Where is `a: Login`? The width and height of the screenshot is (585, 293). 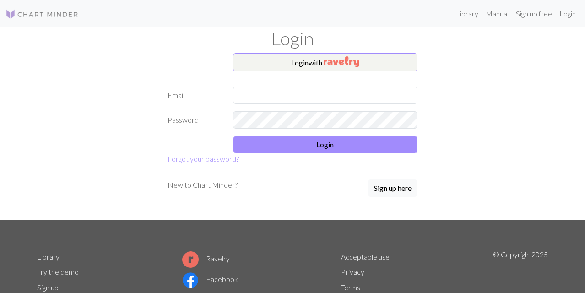
a: Login is located at coordinates (568, 14).